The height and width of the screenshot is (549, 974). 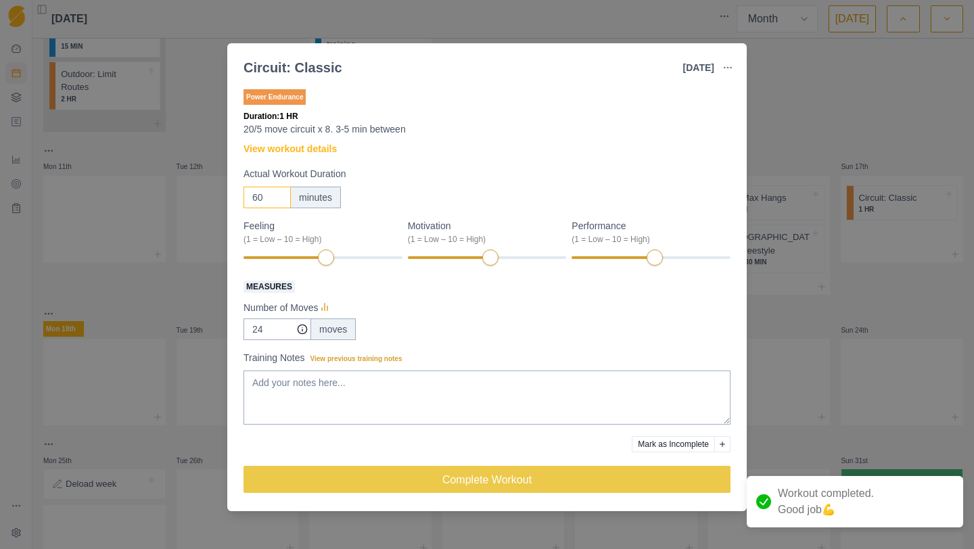 I want to click on label: Training Notes, so click(x=483, y=358).